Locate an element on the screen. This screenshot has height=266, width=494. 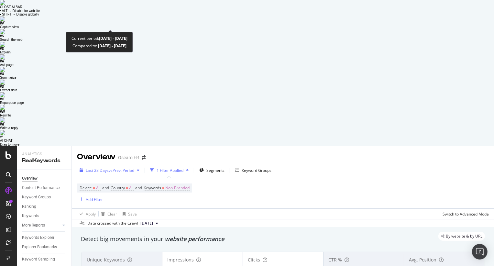
button: 1 Filter Applied is located at coordinates (169, 170).